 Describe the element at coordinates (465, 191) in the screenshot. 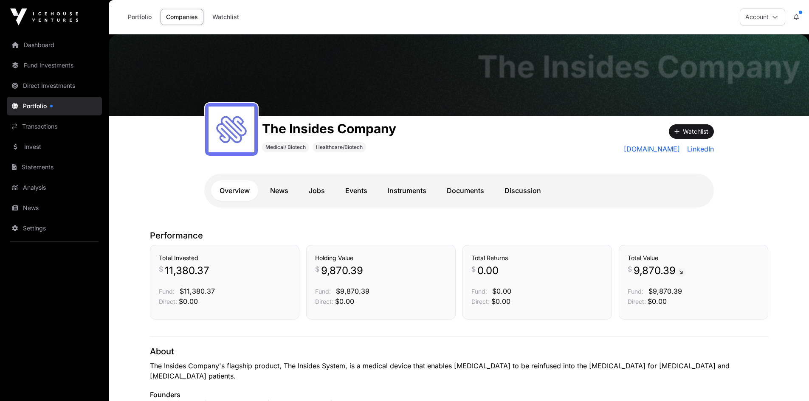

I see `a: Documents` at that location.